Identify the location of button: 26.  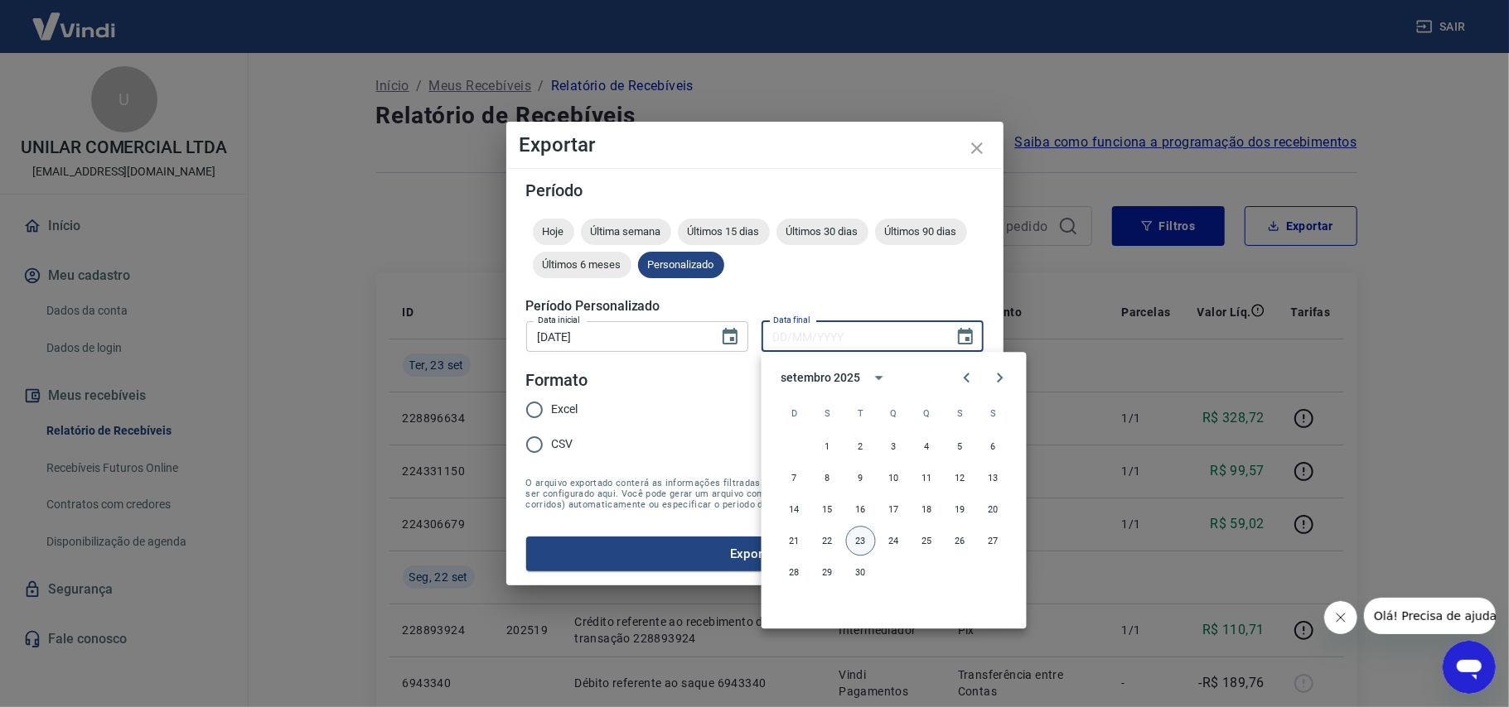
(960, 541).